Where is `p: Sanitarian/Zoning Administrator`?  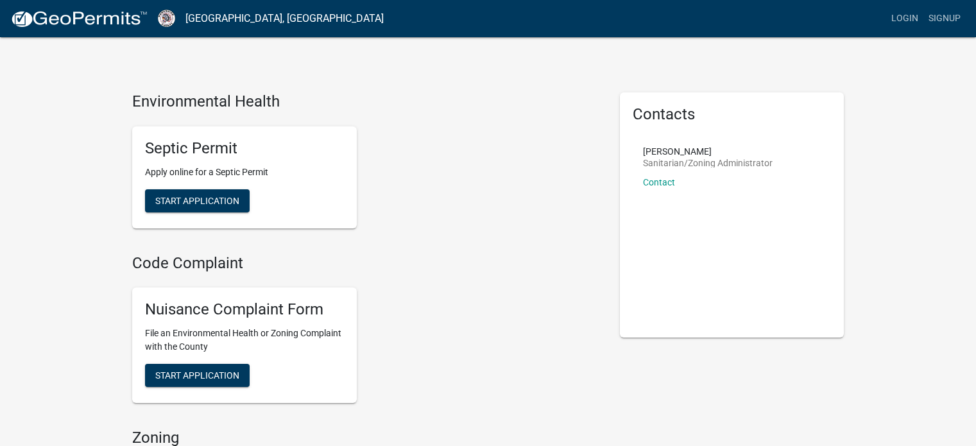 p: Sanitarian/Zoning Administrator is located at coordinates (708, 163).